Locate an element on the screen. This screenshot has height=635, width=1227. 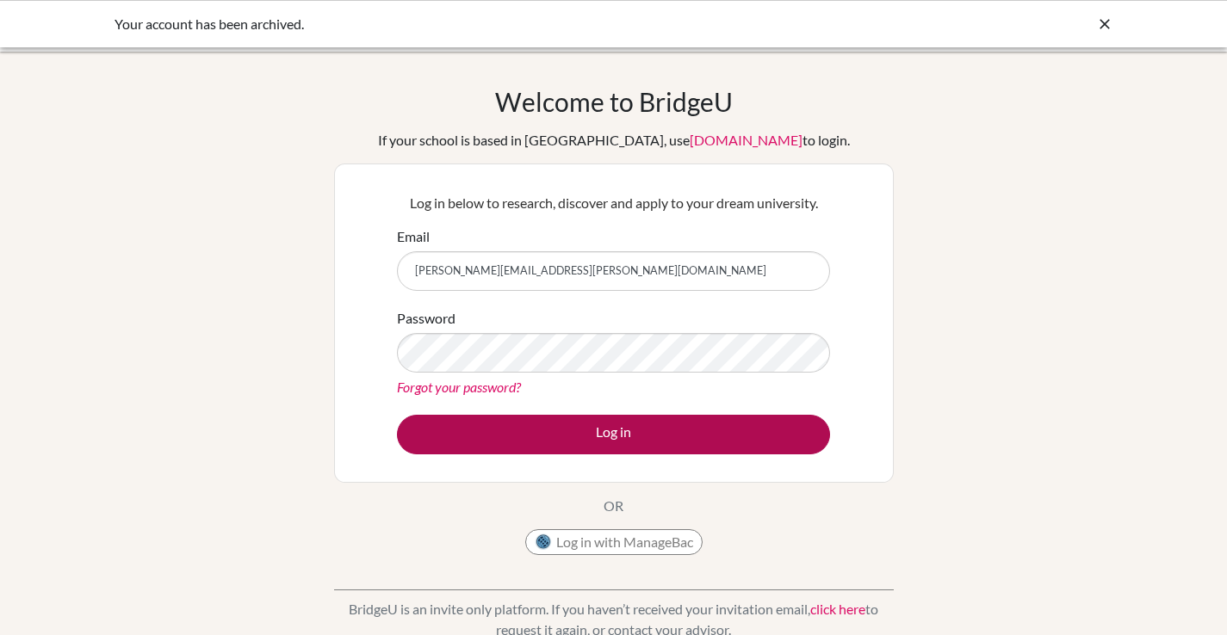
button: Log in with ManageBac is located at coordinates (614, 542).